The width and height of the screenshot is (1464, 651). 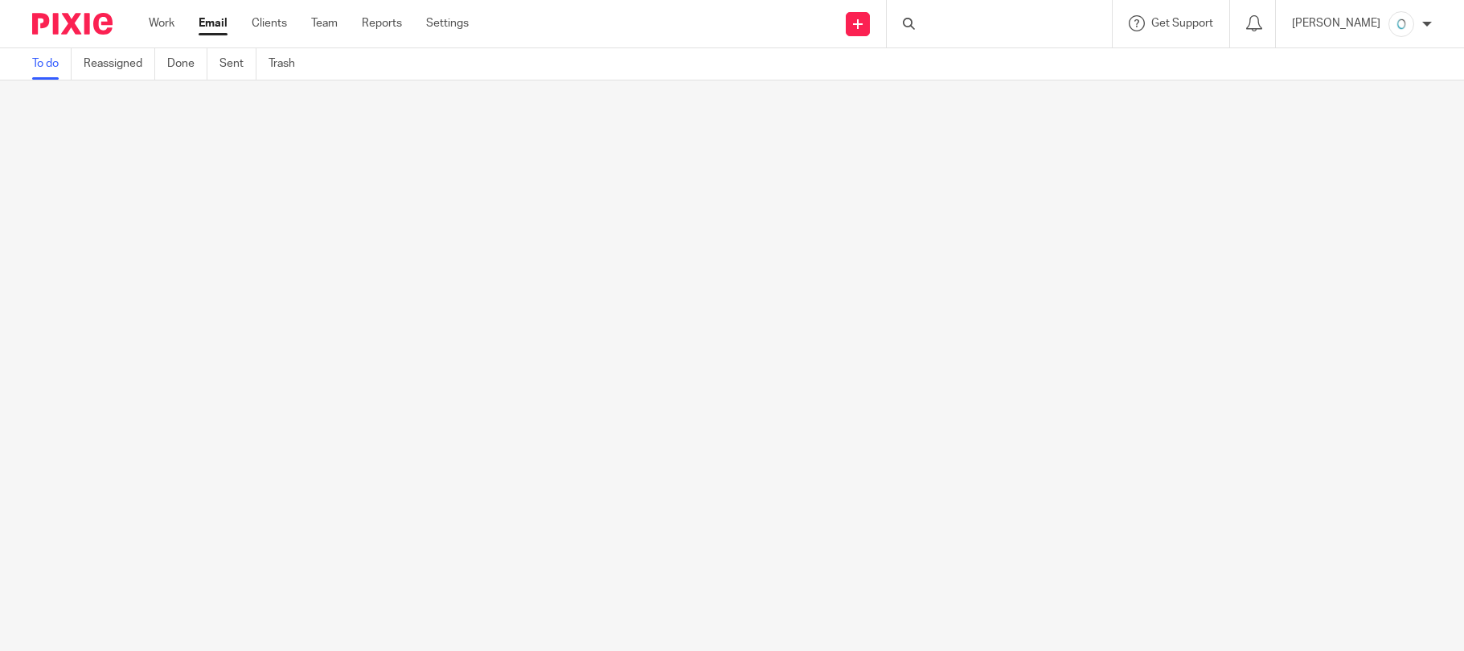 What do you see at coordinates (72, 23) in the screenshot?
I see `img: Pixie` at bounding box center [72, 23].